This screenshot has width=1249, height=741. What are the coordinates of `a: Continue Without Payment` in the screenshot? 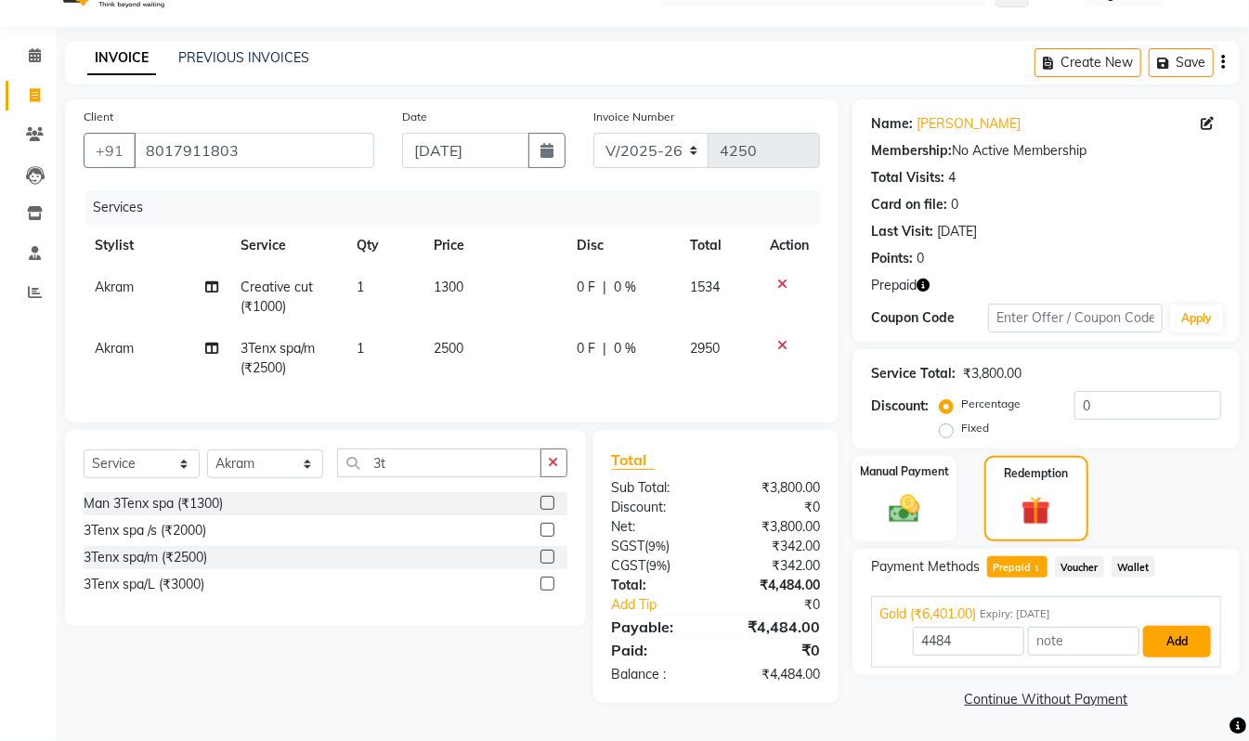 It's located at (1046, 699).